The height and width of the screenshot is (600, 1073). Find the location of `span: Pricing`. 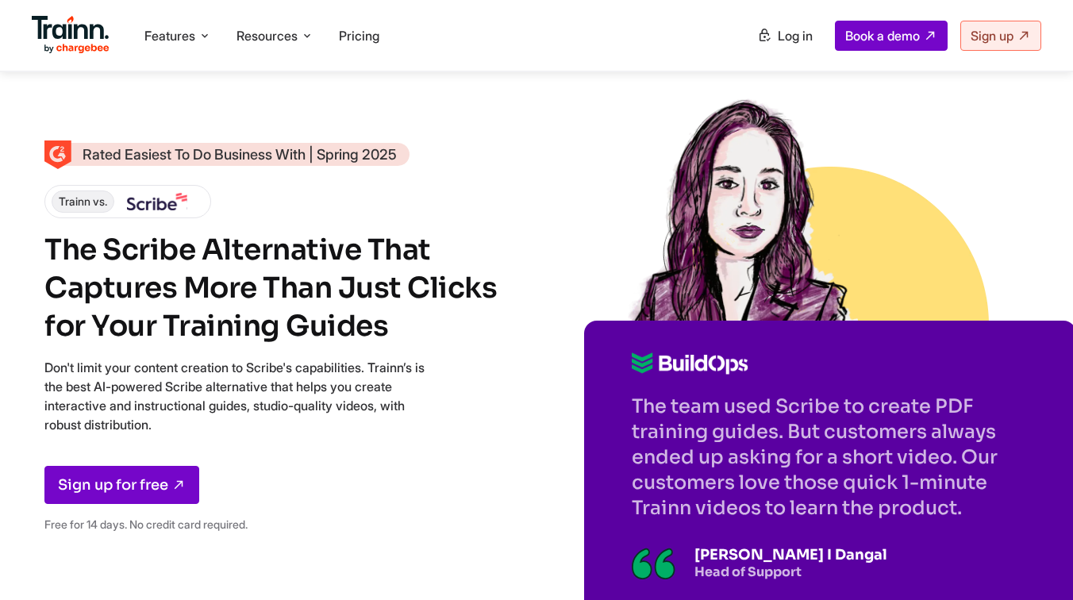

span: Pricing is located at coordinates (359, 36).